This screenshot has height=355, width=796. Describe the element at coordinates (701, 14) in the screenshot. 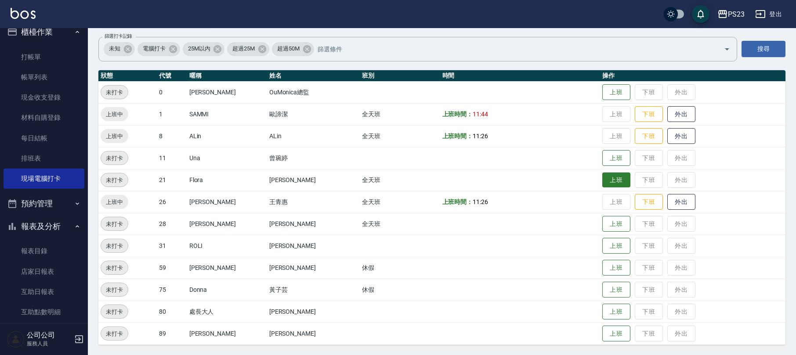

I see `button: save` at that location.